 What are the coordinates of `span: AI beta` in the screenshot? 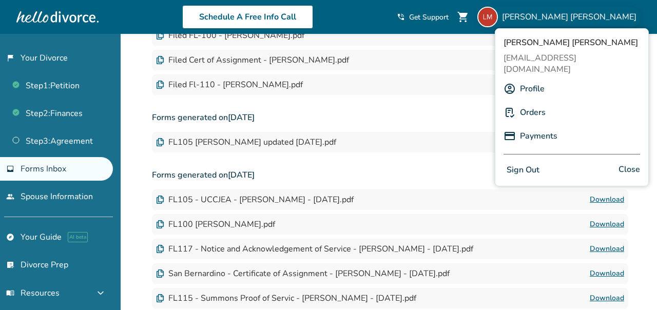 It's located at (78, 237).